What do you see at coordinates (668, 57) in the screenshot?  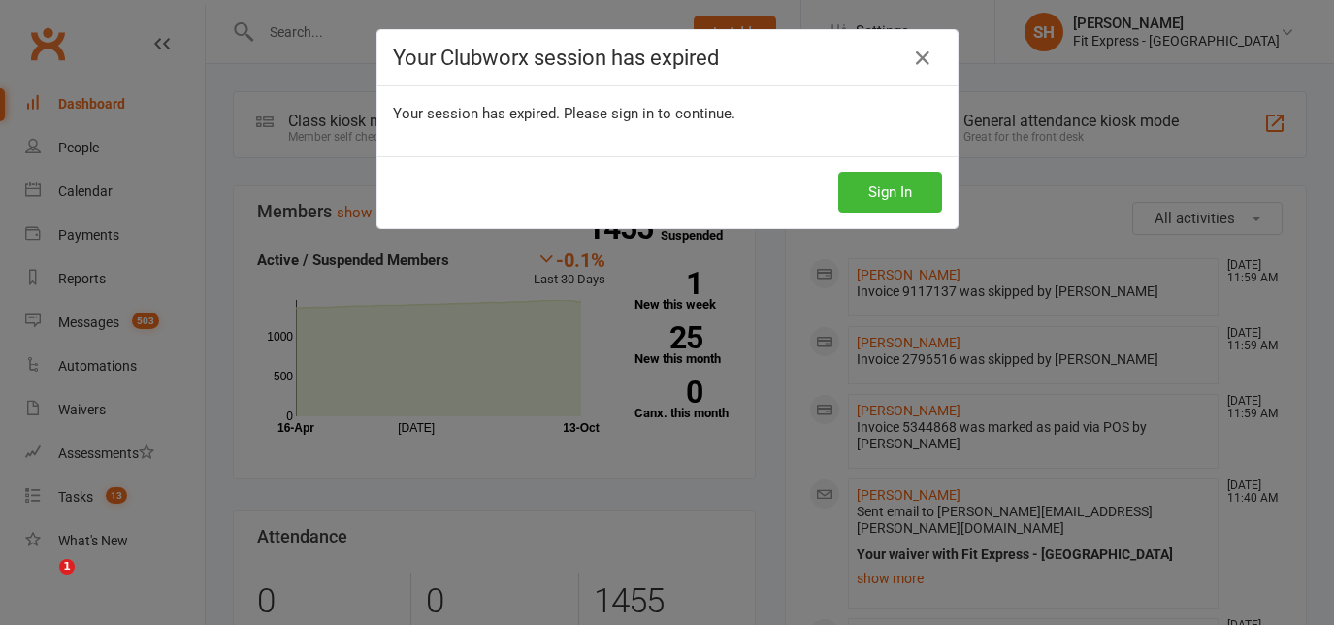 I see `h4: Your Clubworx session has expired` at bounding box center [668, 57].